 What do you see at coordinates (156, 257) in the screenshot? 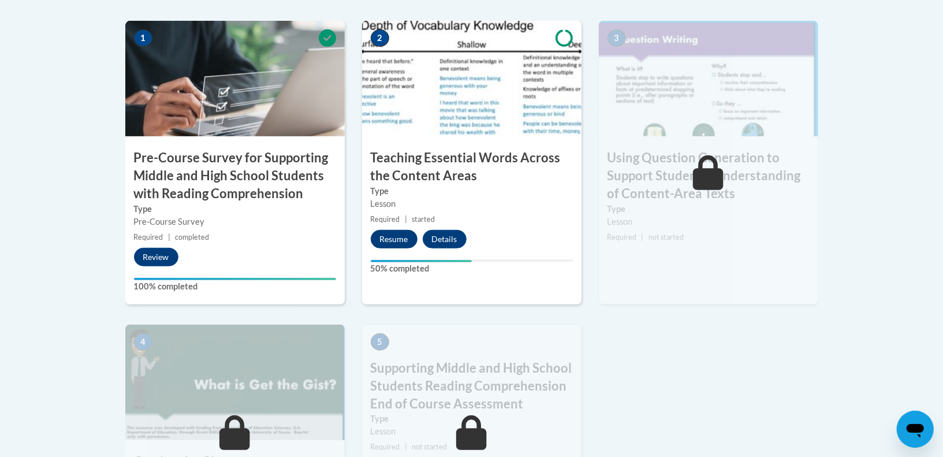
I see `button: Review` at bounding box center [156, 257].